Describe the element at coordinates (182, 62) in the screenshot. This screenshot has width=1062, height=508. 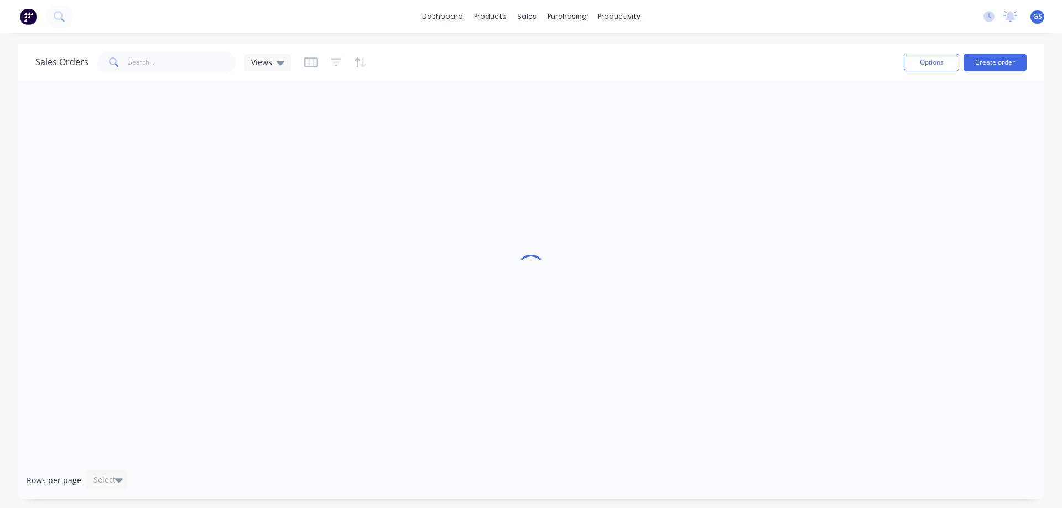
I see `input: Search...` at that location.